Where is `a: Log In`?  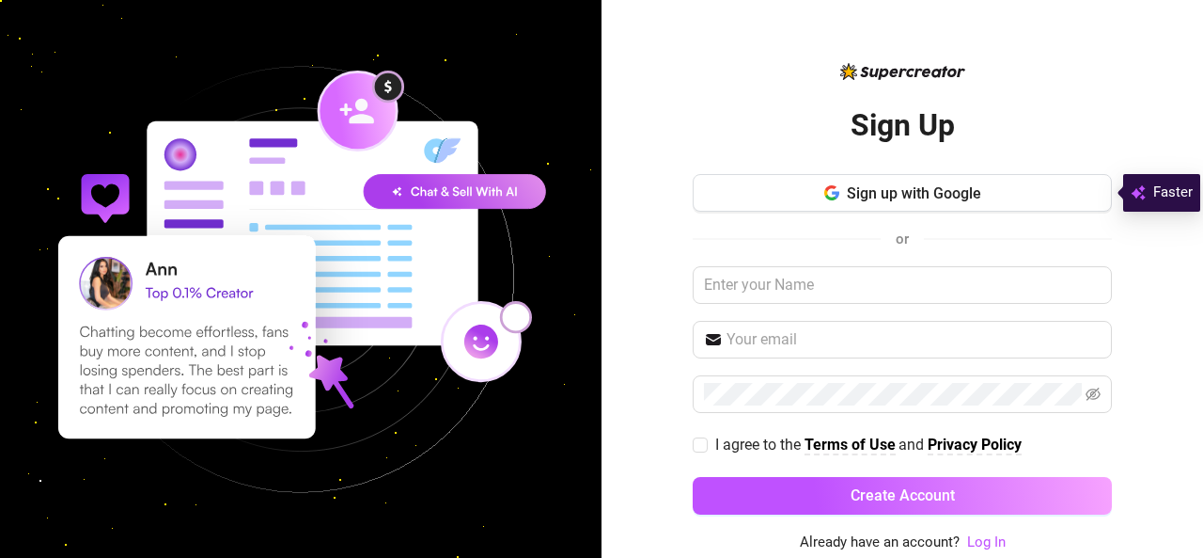
a: Log In is located at coordinates (986, 542).